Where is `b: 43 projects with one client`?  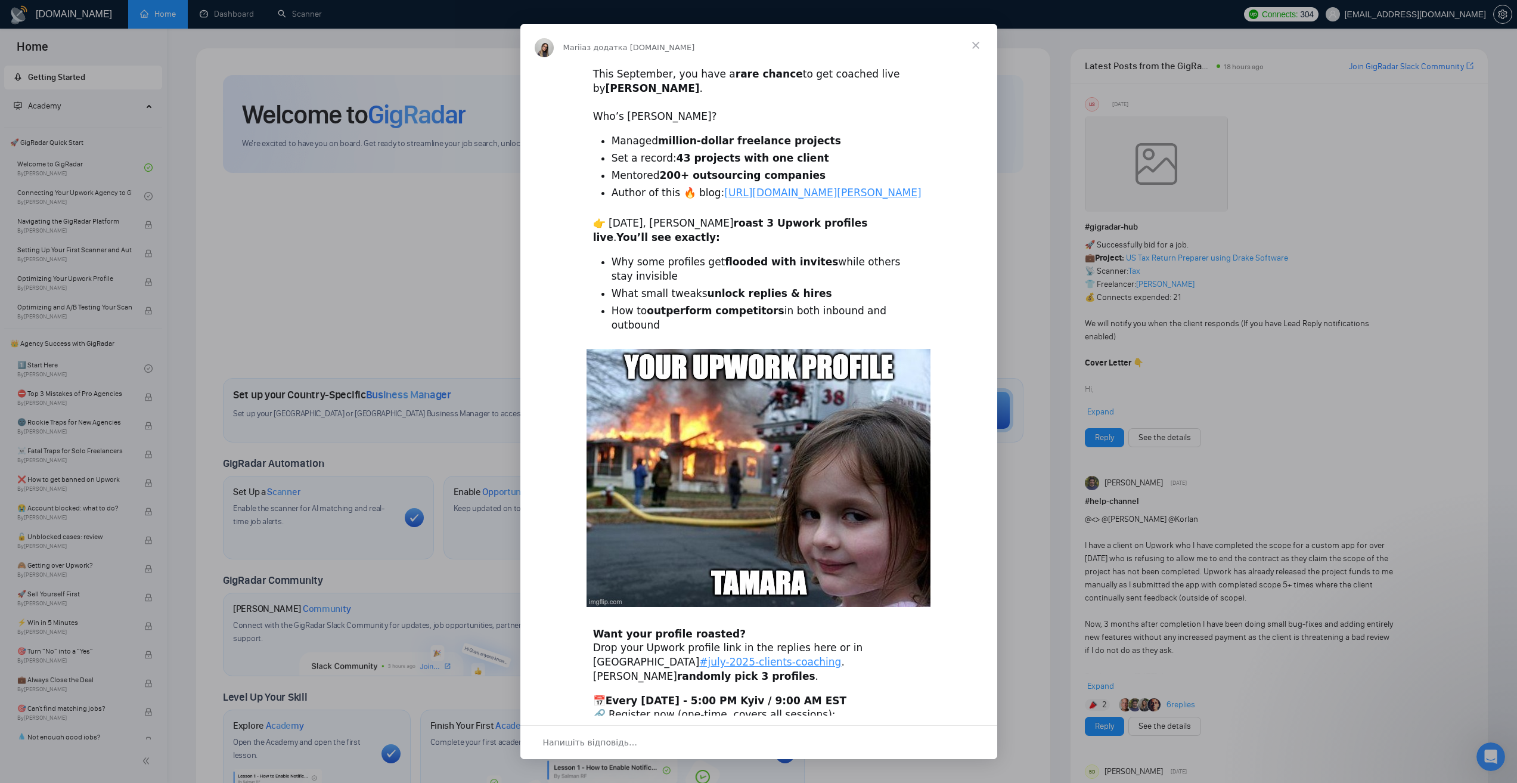
b: 43 projects with one client is located at coordinates (753, 158).